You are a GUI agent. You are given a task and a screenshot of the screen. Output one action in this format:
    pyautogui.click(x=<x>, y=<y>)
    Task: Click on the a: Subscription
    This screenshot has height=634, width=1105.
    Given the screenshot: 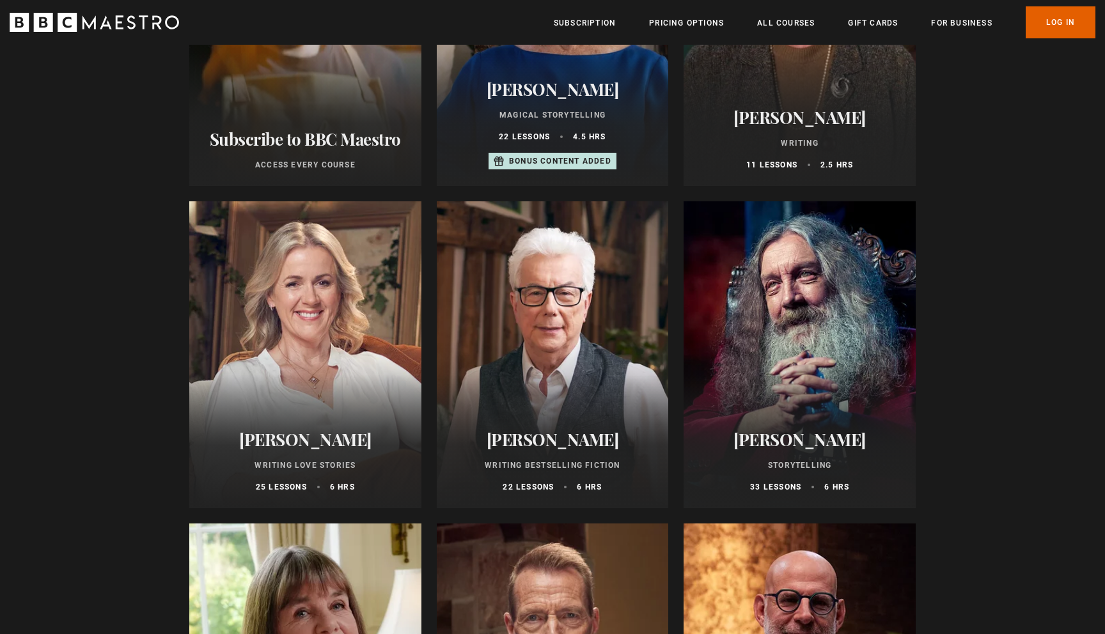 What is the action you would take?
    pyautogui.click(x=585, y=23)
    